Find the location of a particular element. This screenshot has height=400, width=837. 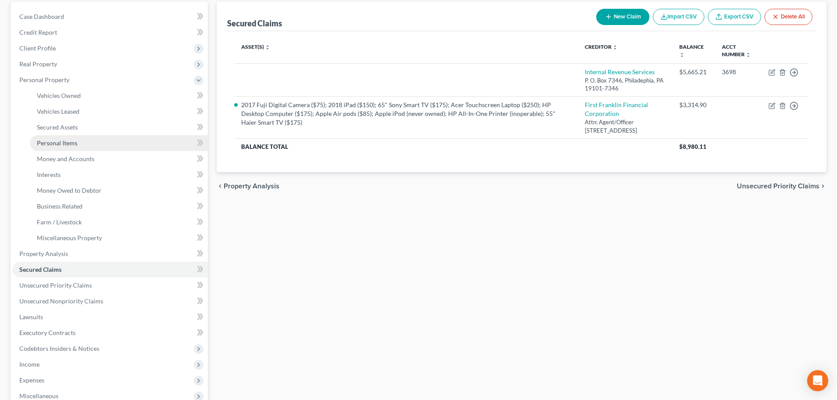

span: Lawsuits is located at coordinates (31, 317).